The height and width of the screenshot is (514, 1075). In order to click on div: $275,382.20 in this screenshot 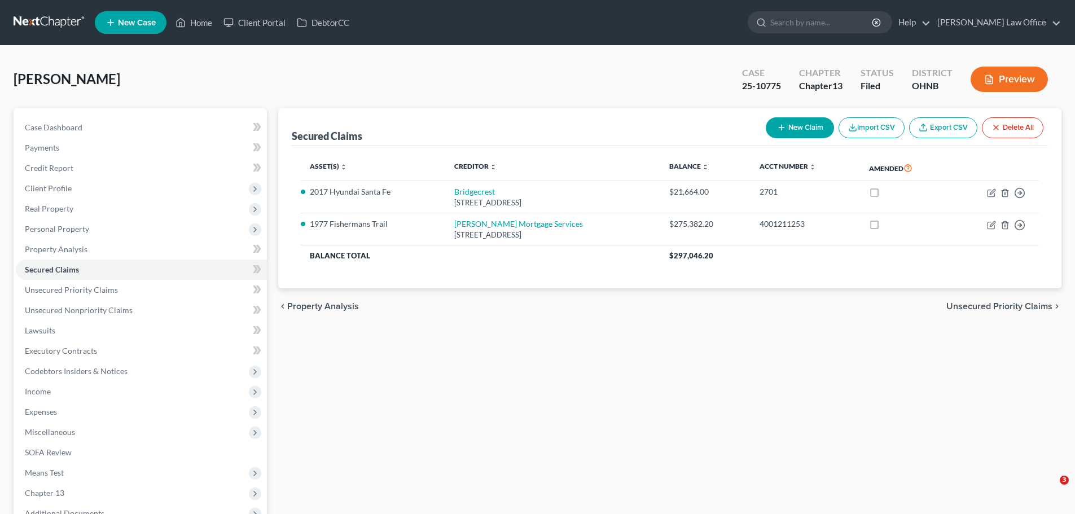, I will do `click(706, 224)`.